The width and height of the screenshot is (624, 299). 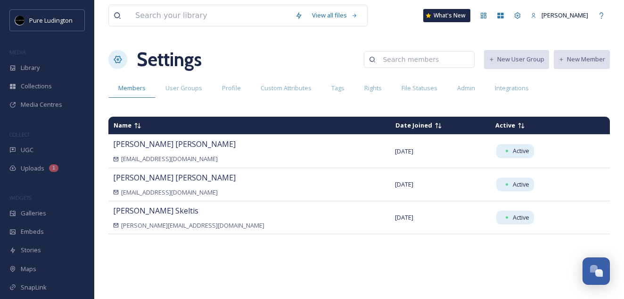 What do you see at coordinates (42, 104) in the screenshot?
I see `span: Media Centres` at bounding box center [42, 104].